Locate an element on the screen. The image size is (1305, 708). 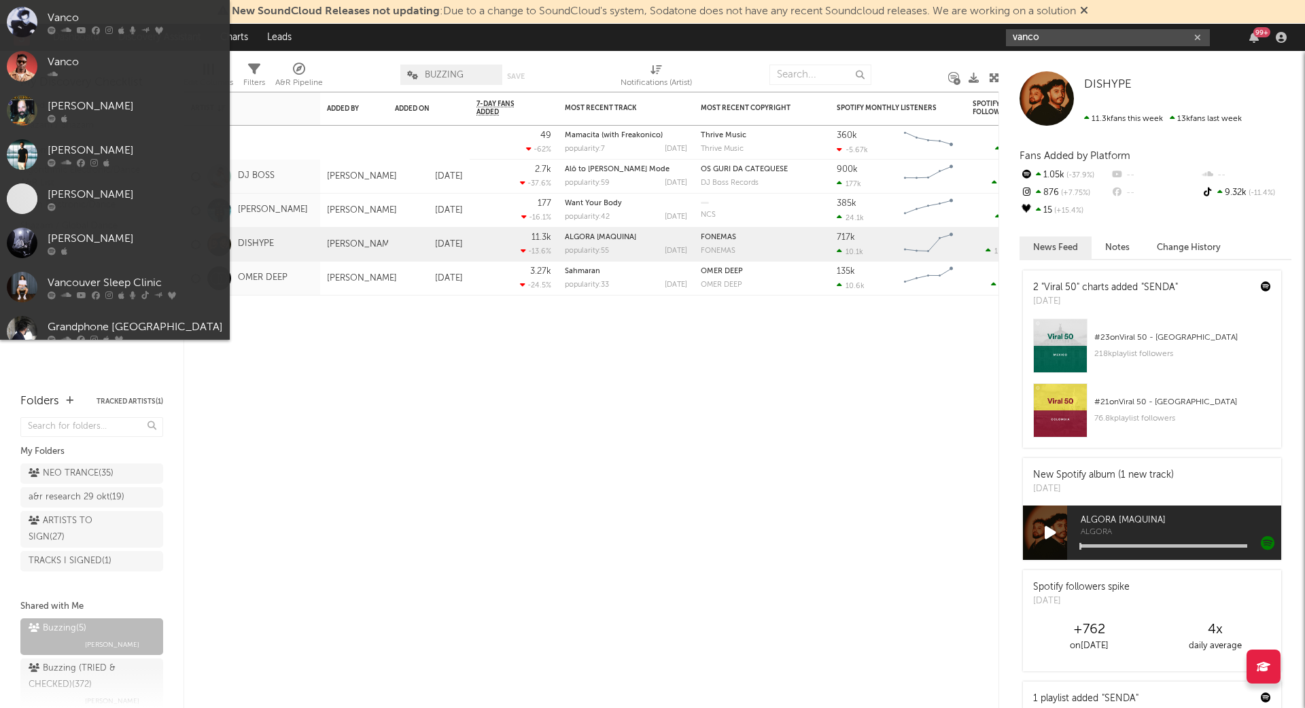
div: popularity: 33 is located at coordinates (587, 285).